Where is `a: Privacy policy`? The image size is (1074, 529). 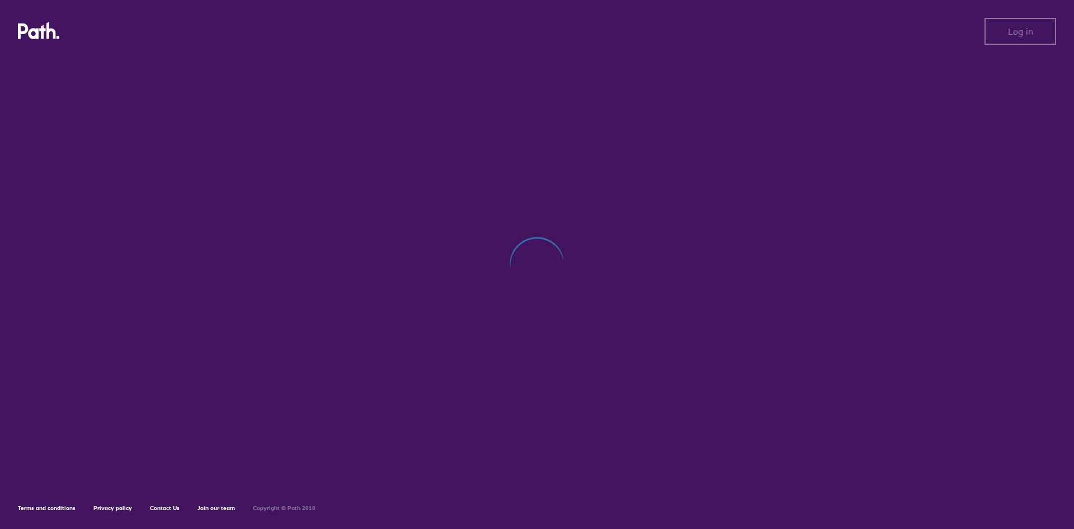
a: Privacy policy is located at coordinates (112, 508).